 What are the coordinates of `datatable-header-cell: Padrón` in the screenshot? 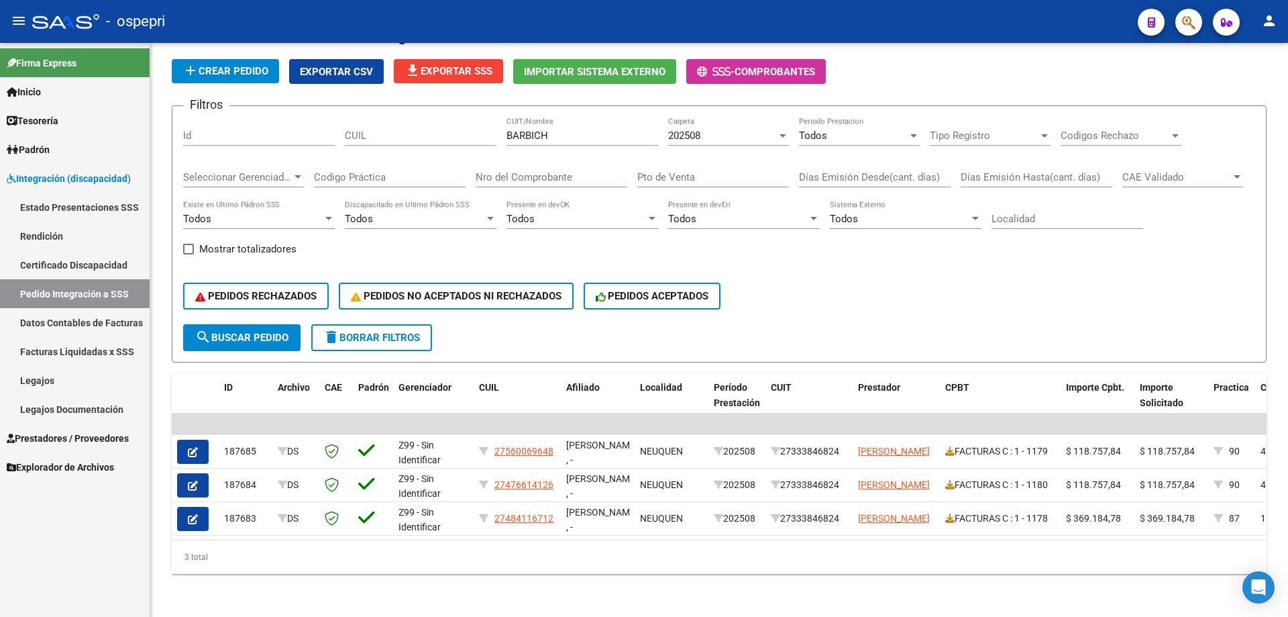 It's located at (373, 403).